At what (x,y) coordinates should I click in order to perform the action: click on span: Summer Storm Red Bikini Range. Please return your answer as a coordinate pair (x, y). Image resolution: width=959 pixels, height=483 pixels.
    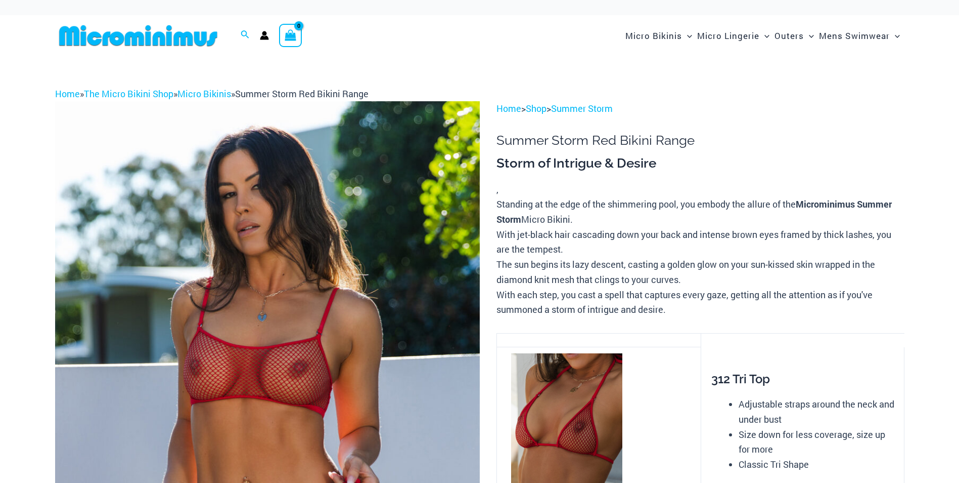
    Looking at the image, I should click on (302, 94).